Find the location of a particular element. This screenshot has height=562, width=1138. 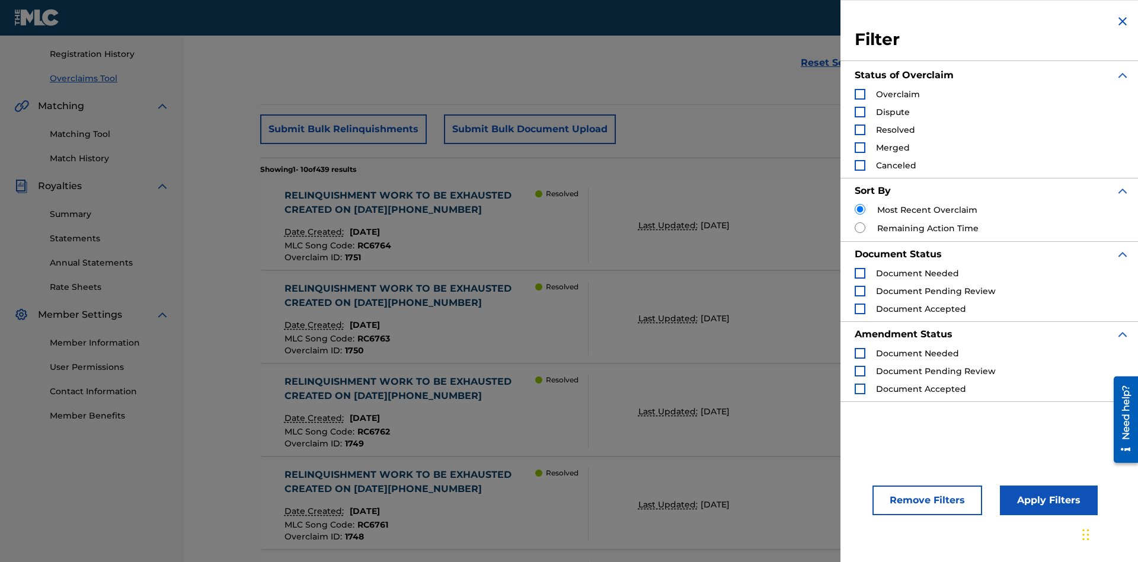

strong: Status of Overclaim is located at coordinates (904, 75).